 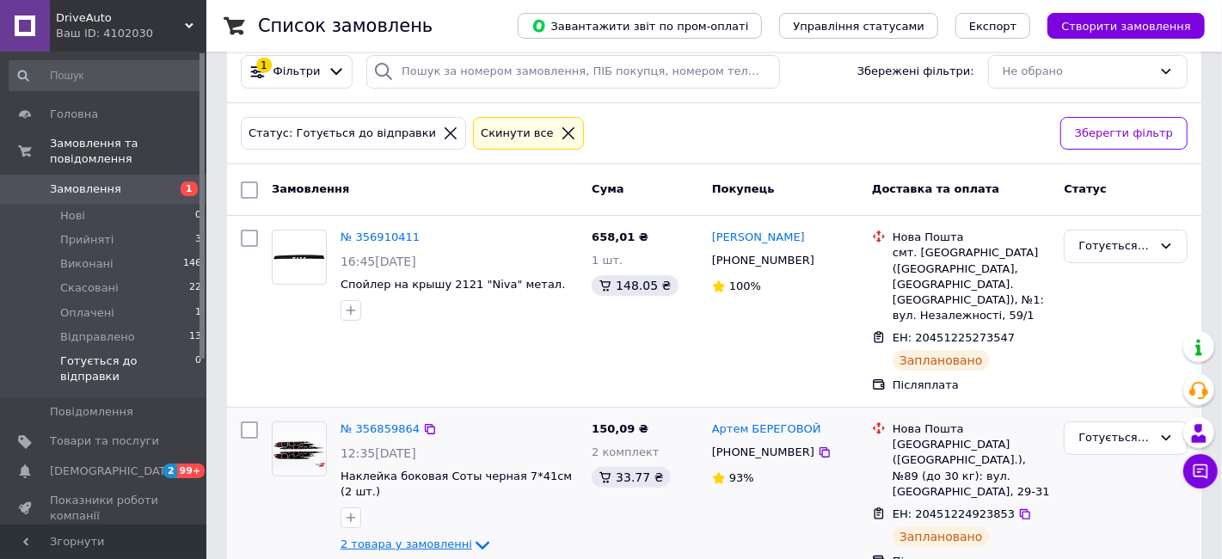 What do you see at coordinates (195, 337) in the screenshot?
I see `span: 13` at bounding box center [195, 337].